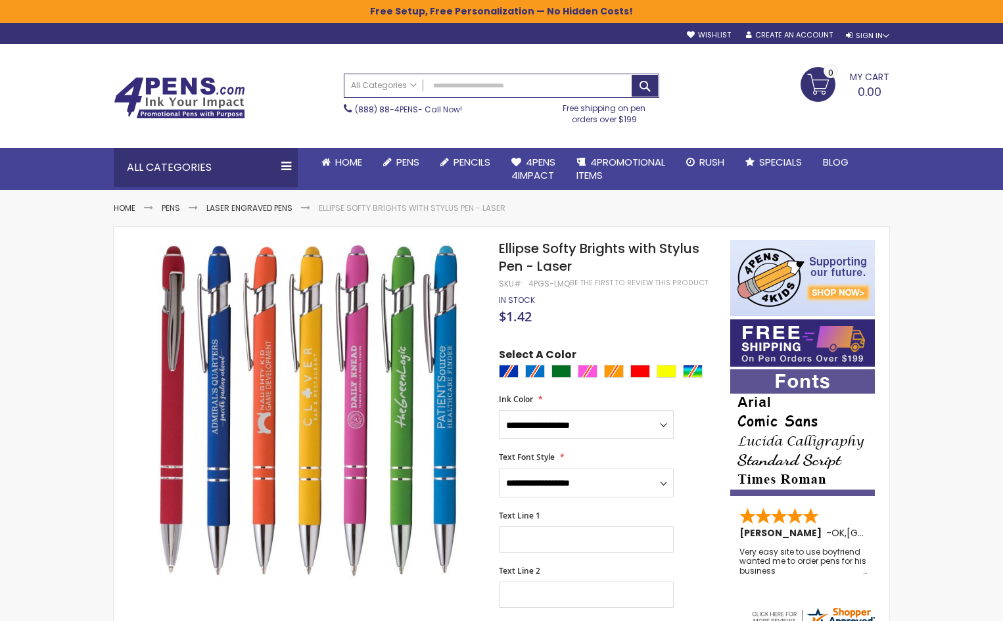 The width and height of the screenshot is (1003, 621). I want to click on div: All Categories, so click(206, 168).